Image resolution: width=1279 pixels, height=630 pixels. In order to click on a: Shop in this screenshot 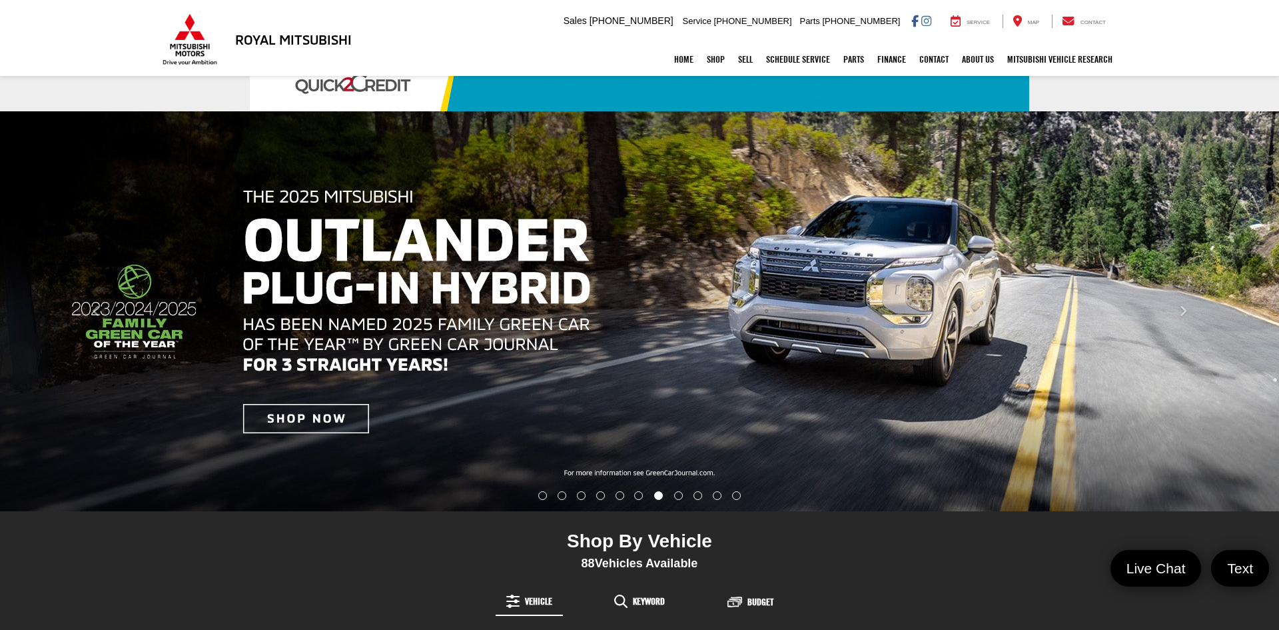, I will do `click(716, 59)`.